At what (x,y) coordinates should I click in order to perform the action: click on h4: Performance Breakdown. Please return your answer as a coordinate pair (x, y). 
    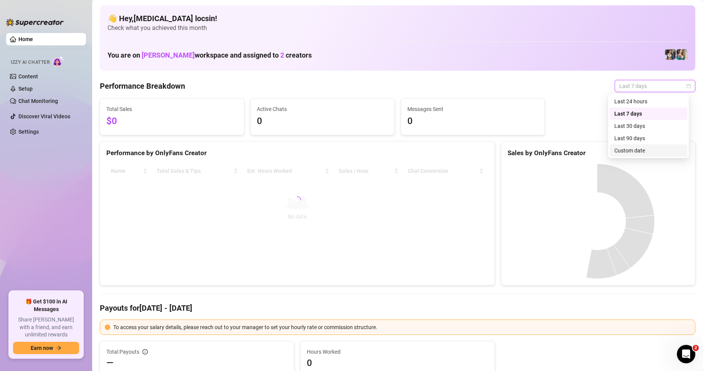
    Looking at the image, I should click on (142, 86).